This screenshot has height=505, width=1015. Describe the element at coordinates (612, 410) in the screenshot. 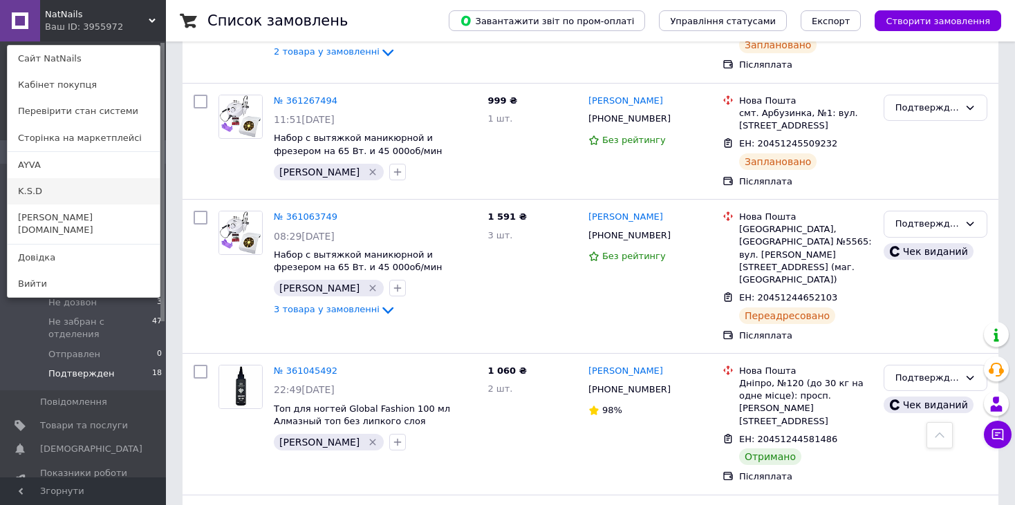

I see `span: 98%` at that location.